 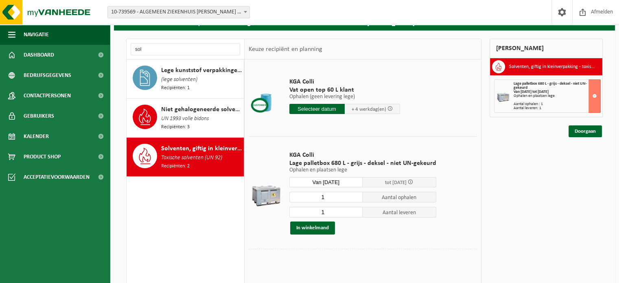 I want to click on span: Recipiënten: 2, so click(x=175, y=166).